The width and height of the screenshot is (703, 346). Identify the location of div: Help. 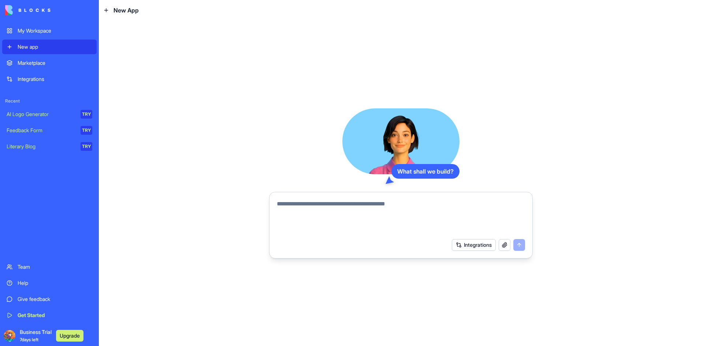
(55, 283).